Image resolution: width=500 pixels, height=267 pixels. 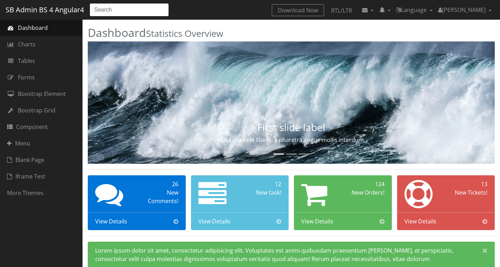 What do you see at coordinates (19, 143) in the screenshot?
I see `span: Menu` at bounding box center [19, 143].